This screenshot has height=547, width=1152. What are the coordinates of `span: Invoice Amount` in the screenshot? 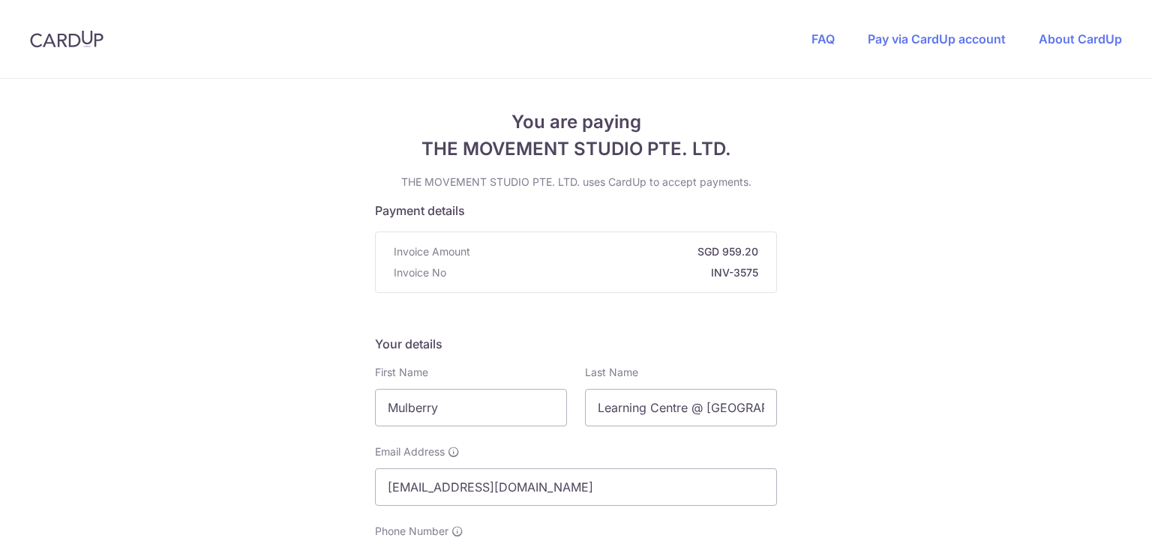 It's located at (432, 252).